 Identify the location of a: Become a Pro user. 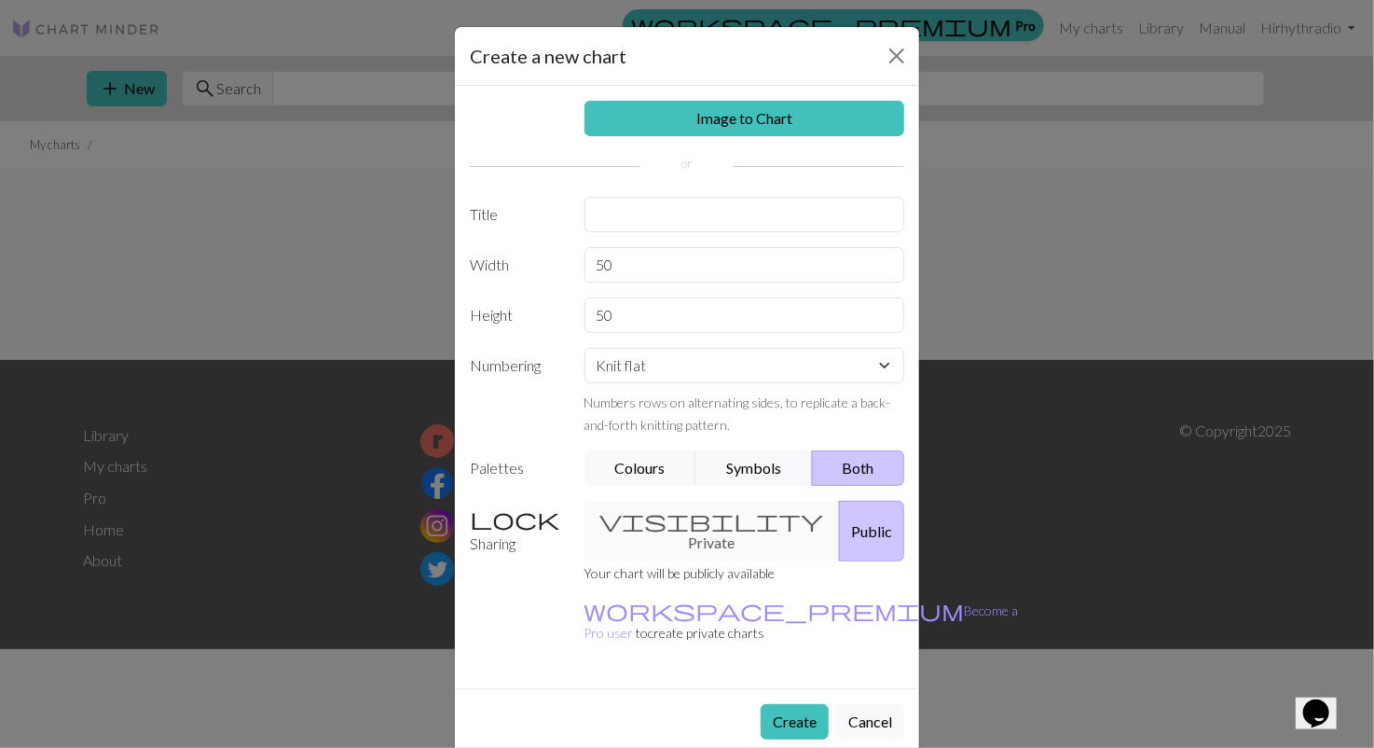
(802, 621).